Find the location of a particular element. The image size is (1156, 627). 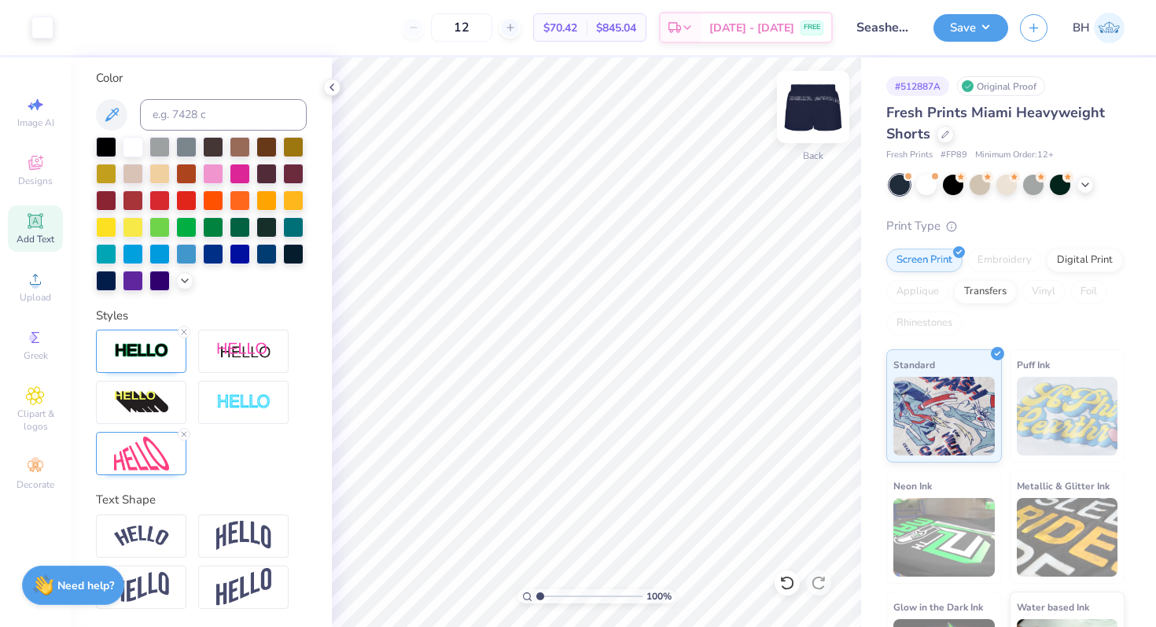

div: Back is located at coordinates (813, 156).